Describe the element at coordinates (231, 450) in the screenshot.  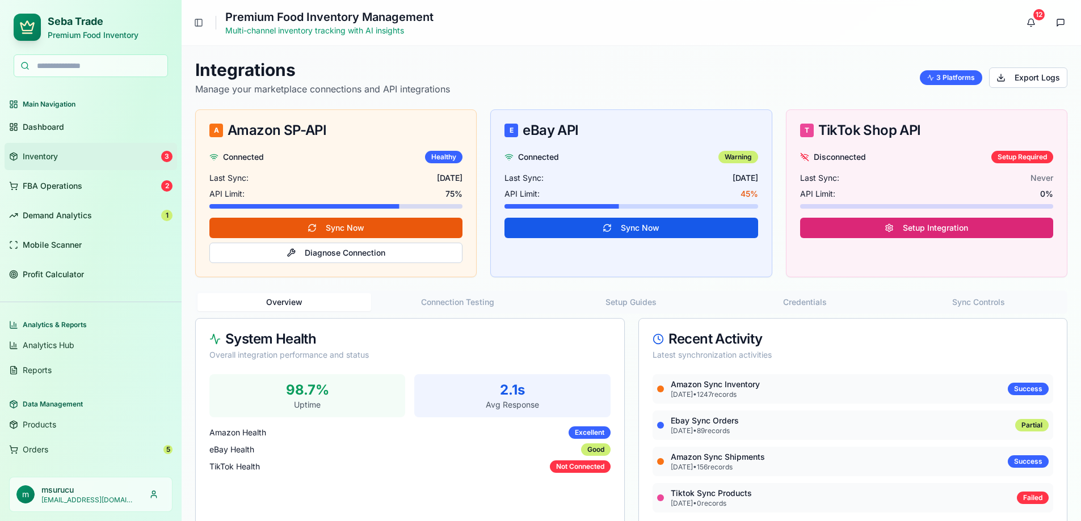
I see `span: eBay Health` at that location.